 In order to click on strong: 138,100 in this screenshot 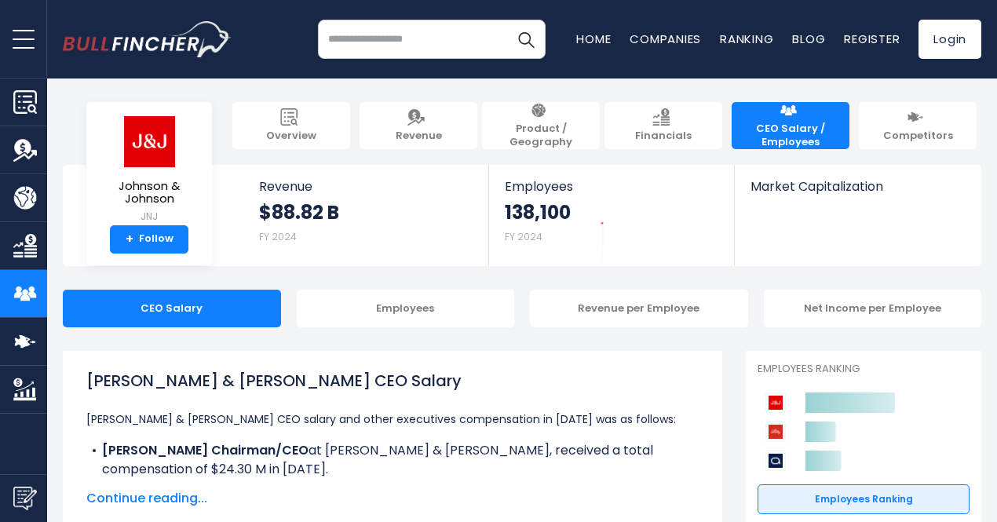, I will do `click(538, 212)`.